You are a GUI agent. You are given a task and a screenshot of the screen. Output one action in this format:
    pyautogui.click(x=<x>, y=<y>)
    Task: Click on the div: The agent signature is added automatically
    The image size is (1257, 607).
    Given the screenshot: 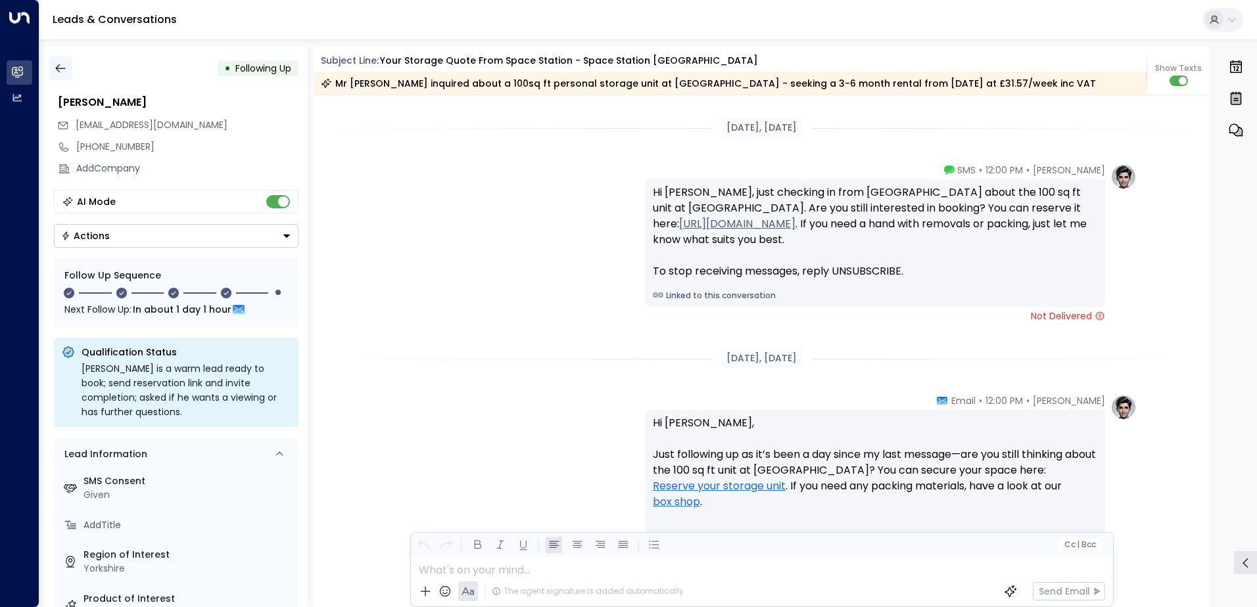 What is the action you would take?
    pyautogui.click(x=588, y=592)
    